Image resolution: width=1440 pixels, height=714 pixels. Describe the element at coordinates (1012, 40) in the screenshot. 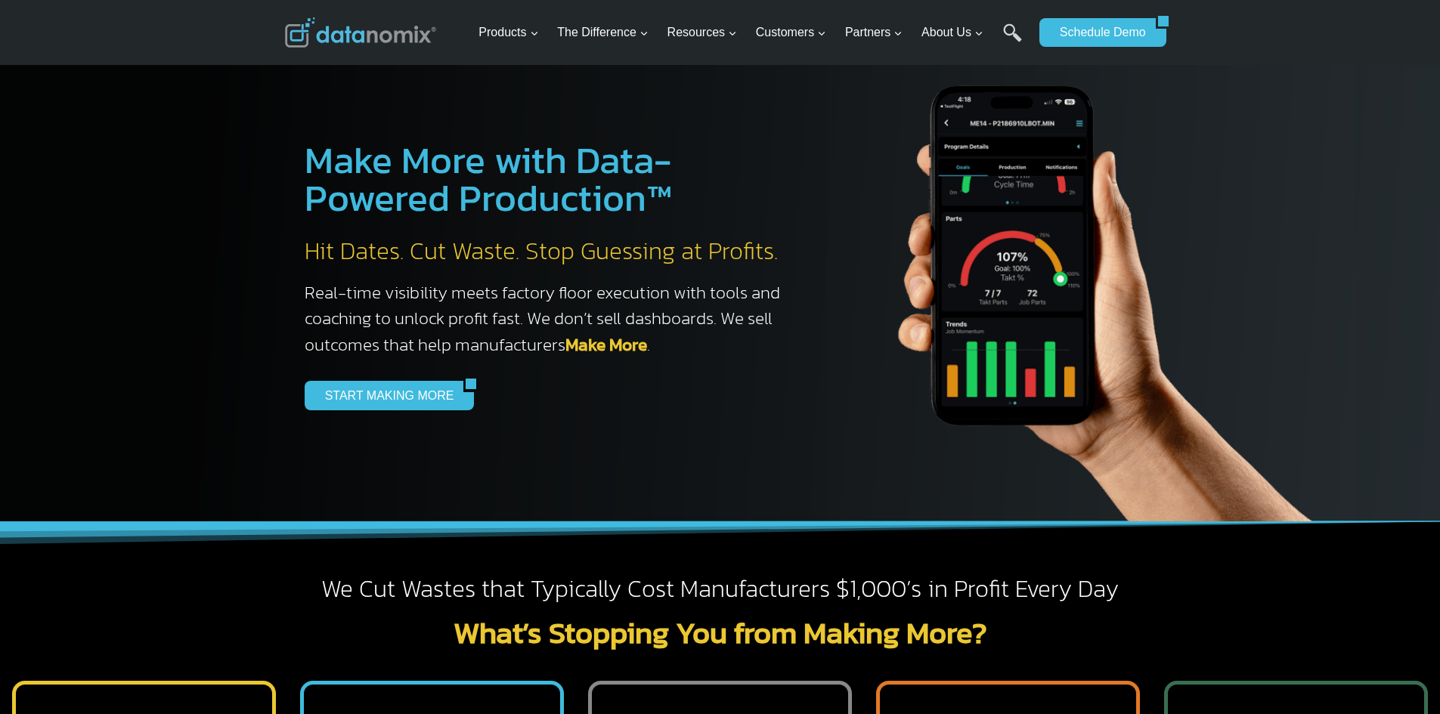

I see `a: Search` at that location.